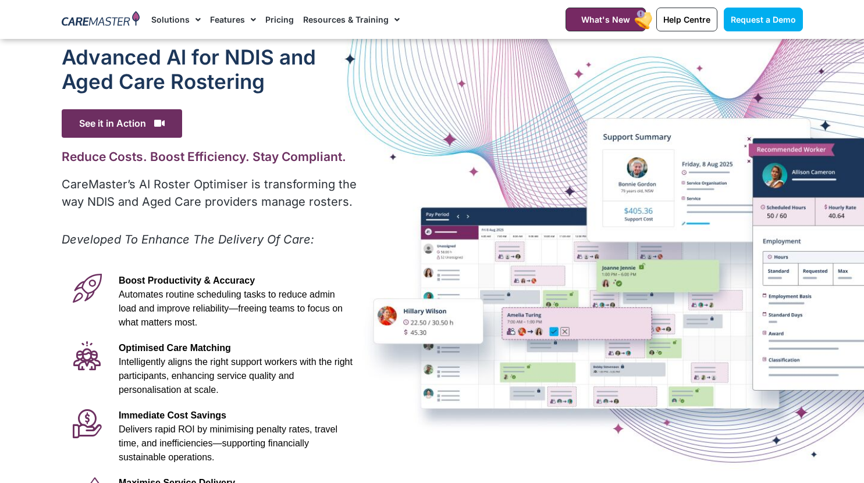  Describe the element at coordinates (605, 19) in the screenshot. I see `a: What's New` at that location.